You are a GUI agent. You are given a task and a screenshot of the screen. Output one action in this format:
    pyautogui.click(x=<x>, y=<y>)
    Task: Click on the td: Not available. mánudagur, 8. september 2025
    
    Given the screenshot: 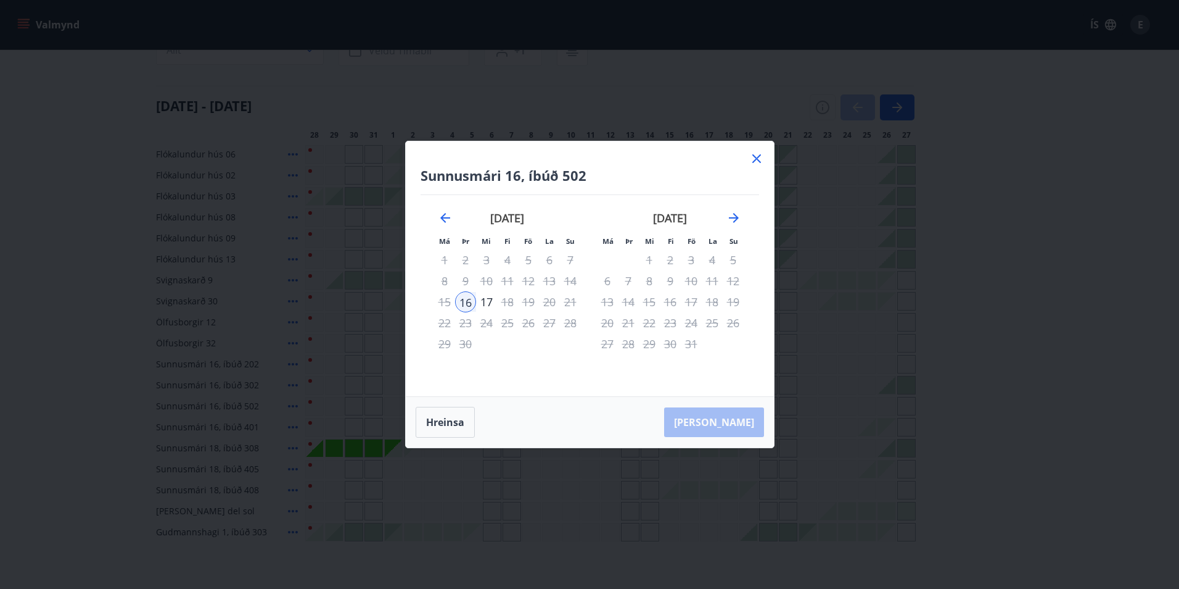 What is the action you would take?
    pyautogui.click(x=445, y=281)
    